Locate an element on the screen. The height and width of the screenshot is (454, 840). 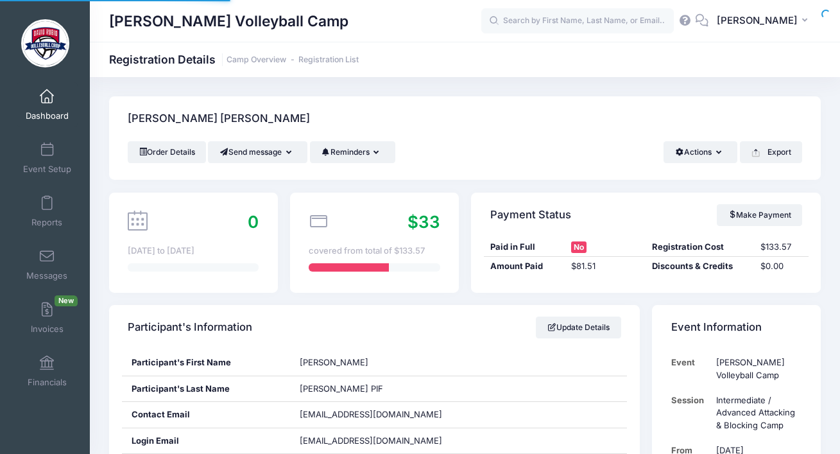
a: Event Setup is located at coordinates (47, 158).